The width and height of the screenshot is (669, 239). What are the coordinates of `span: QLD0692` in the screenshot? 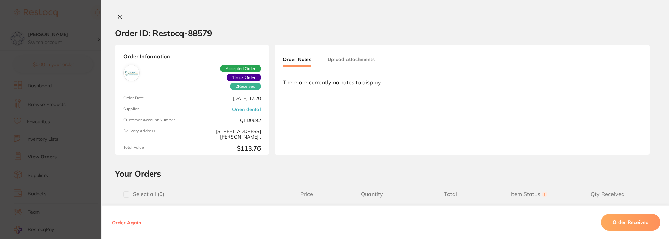 It's located at (228, 120).